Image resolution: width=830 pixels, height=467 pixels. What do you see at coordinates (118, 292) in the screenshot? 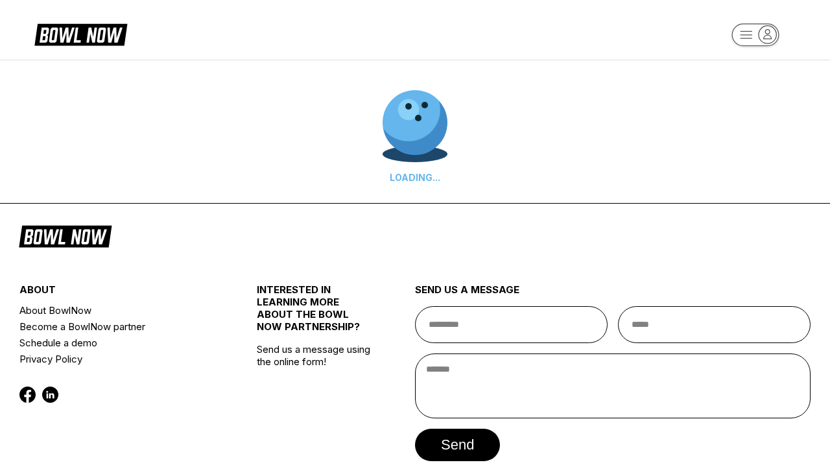
I see `div: about` at bounding box center [118, 292].